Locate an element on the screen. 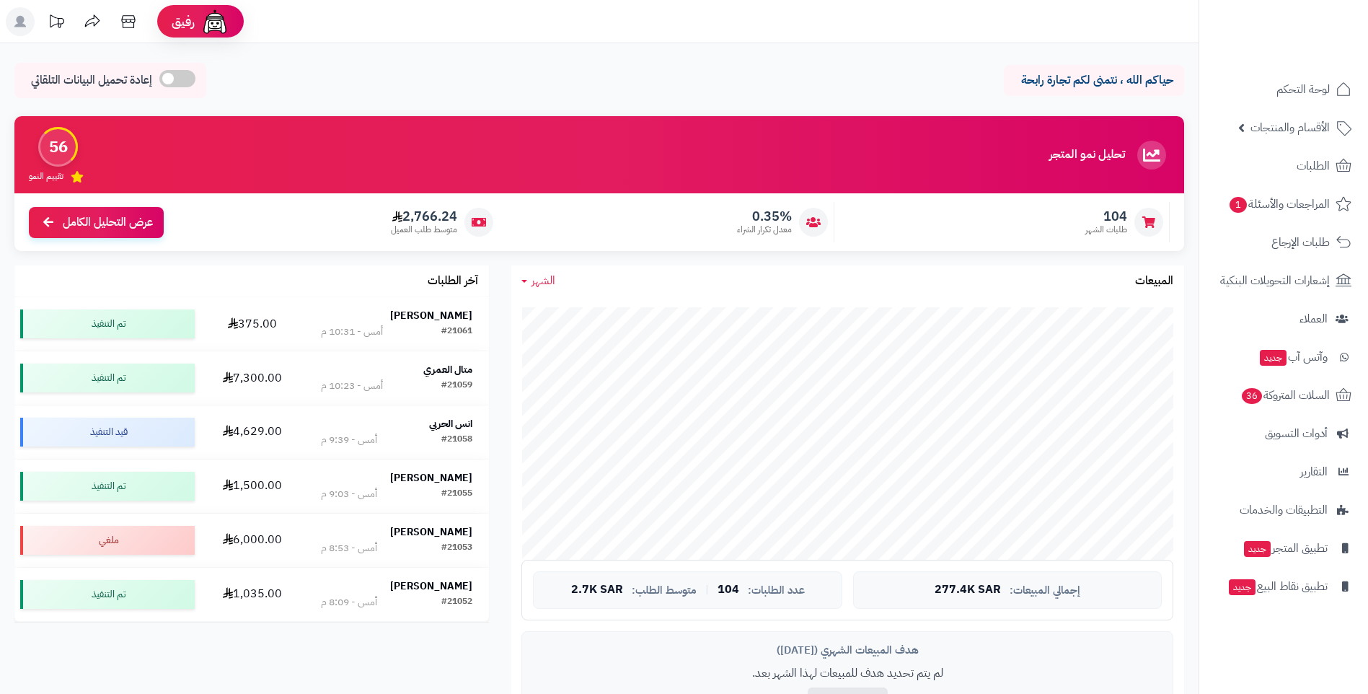 Image resolution: width=1368 pixels, height=694 pixels. a: المراجعات والأسئلة1 is located at coordinates (1283, 204).